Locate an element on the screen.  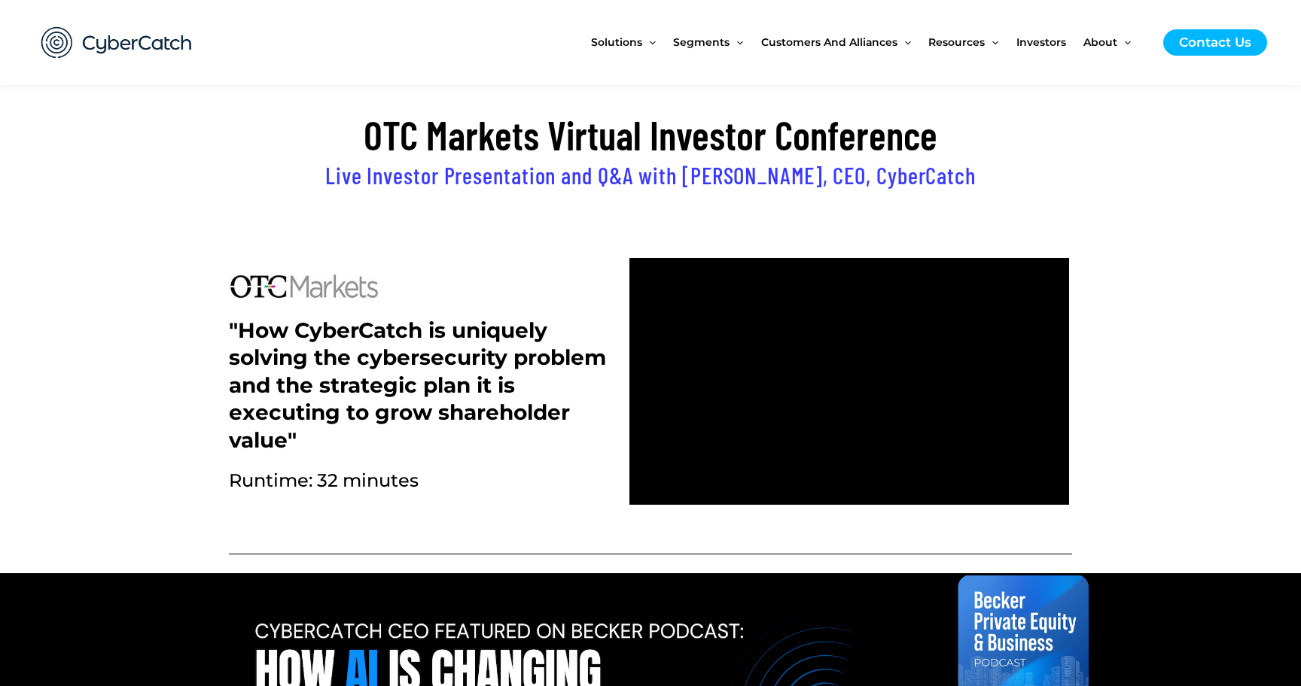
h2: Runtime: 32 minutes is located at coordinates (418, 480).